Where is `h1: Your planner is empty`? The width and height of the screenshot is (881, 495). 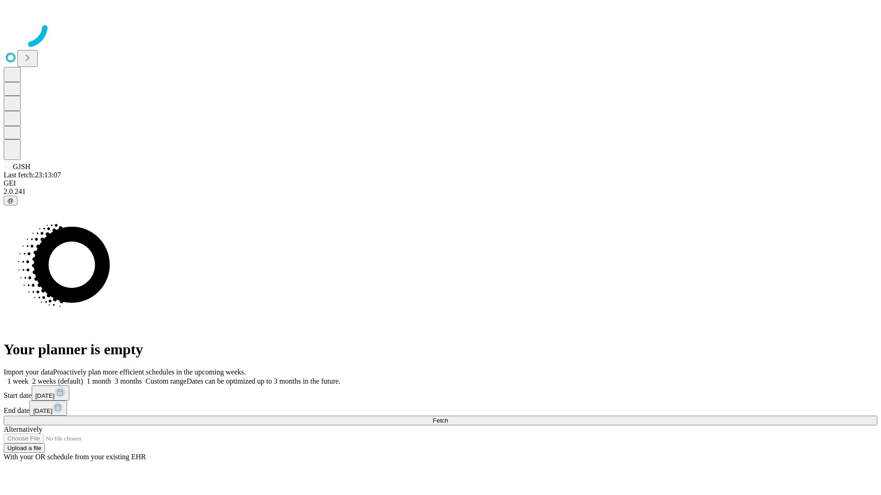 h1: Your planner is empty is located at coordinates (440, 349).